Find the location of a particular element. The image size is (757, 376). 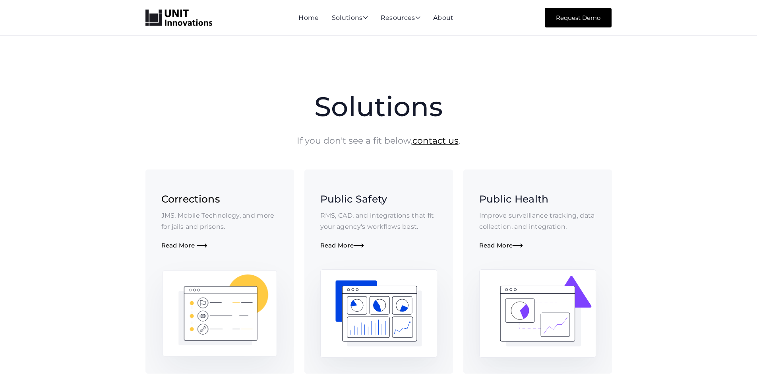

div: Resources is located at coordinates (401, 18).